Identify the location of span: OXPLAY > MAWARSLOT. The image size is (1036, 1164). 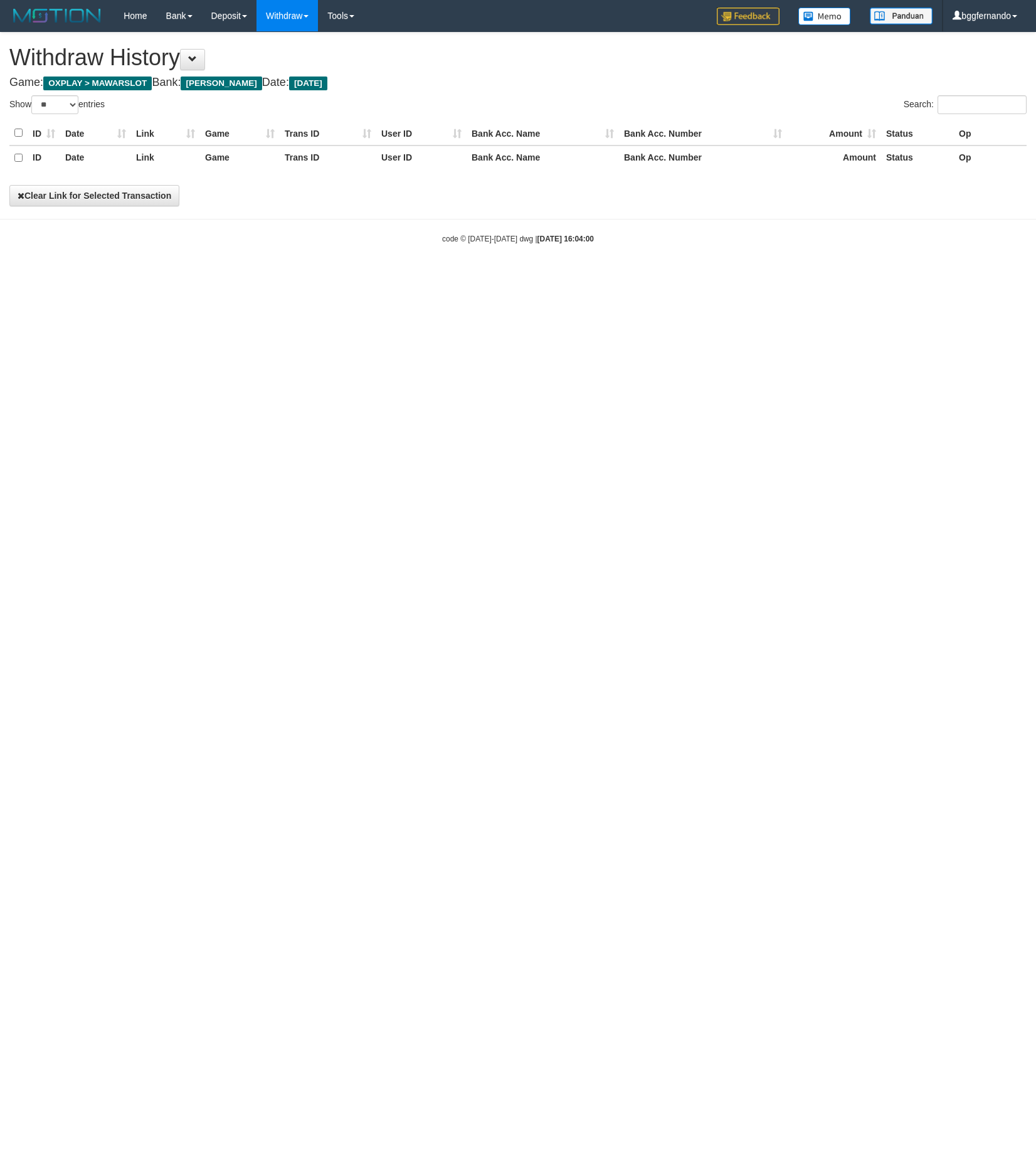
(97, 83).